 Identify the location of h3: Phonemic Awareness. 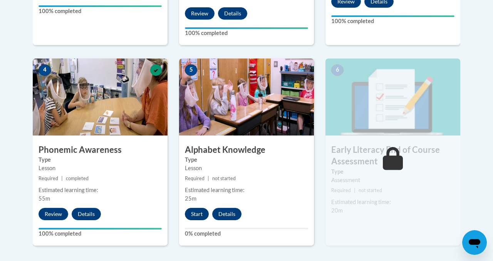
(100, 150).